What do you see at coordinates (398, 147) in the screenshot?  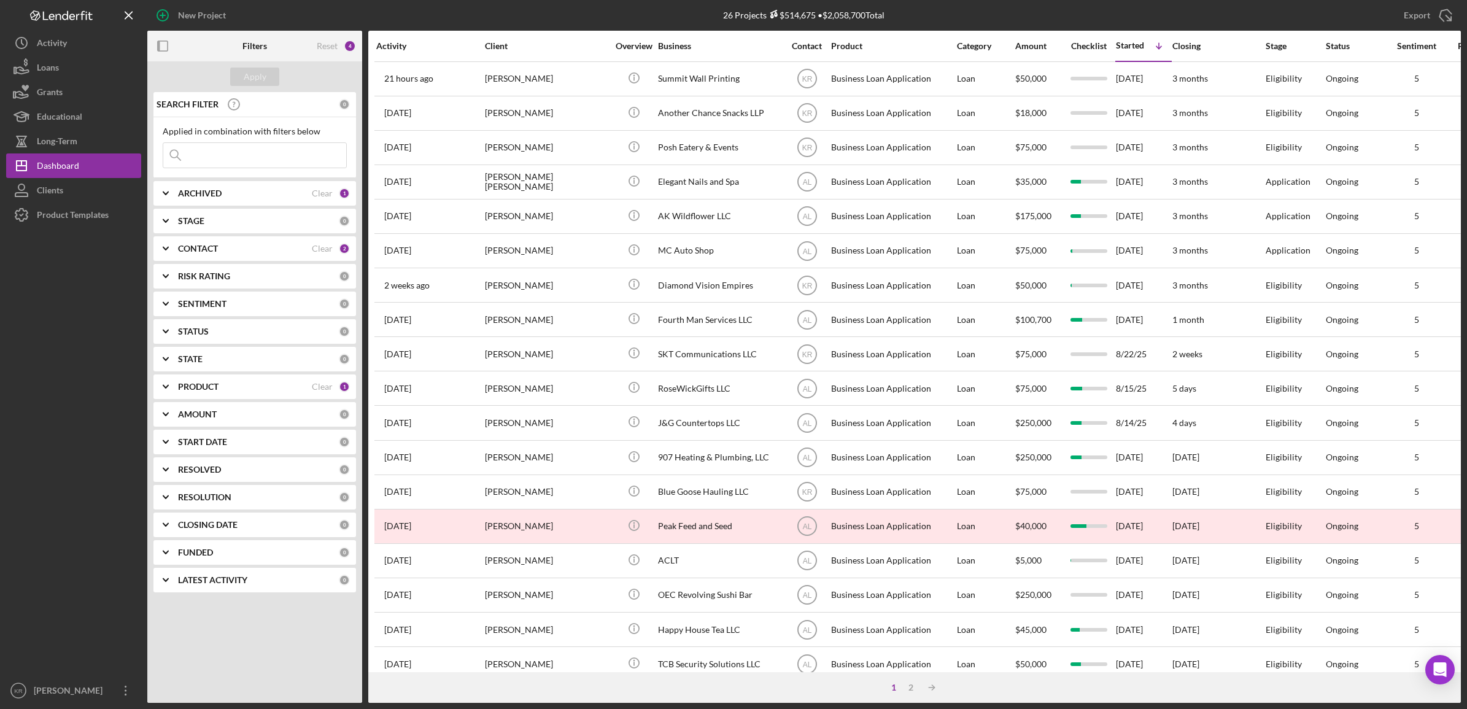 I see `time: 2025-09-17 21:45` at bounding box center [398, 147].